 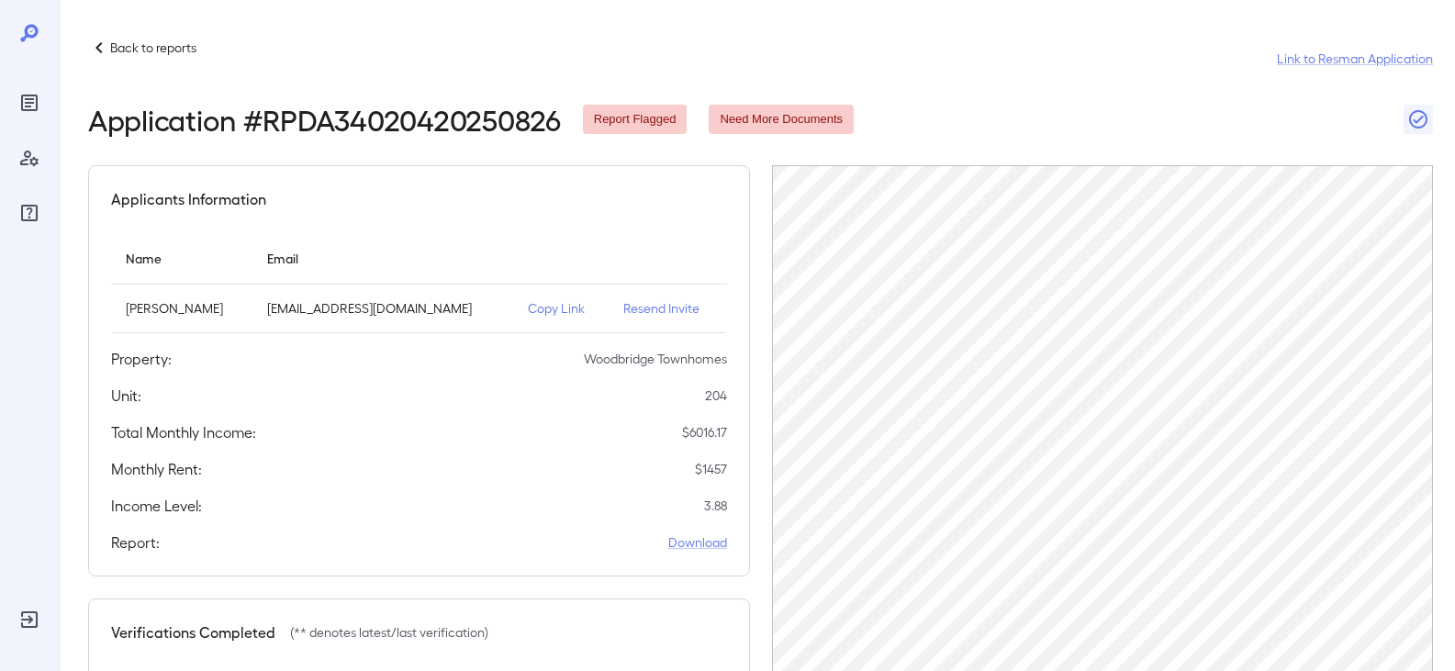 What do you see at coordinates (704, 432) in the screenshot?
I see `p: $ 6016.17` at bounding box center [704, 432].